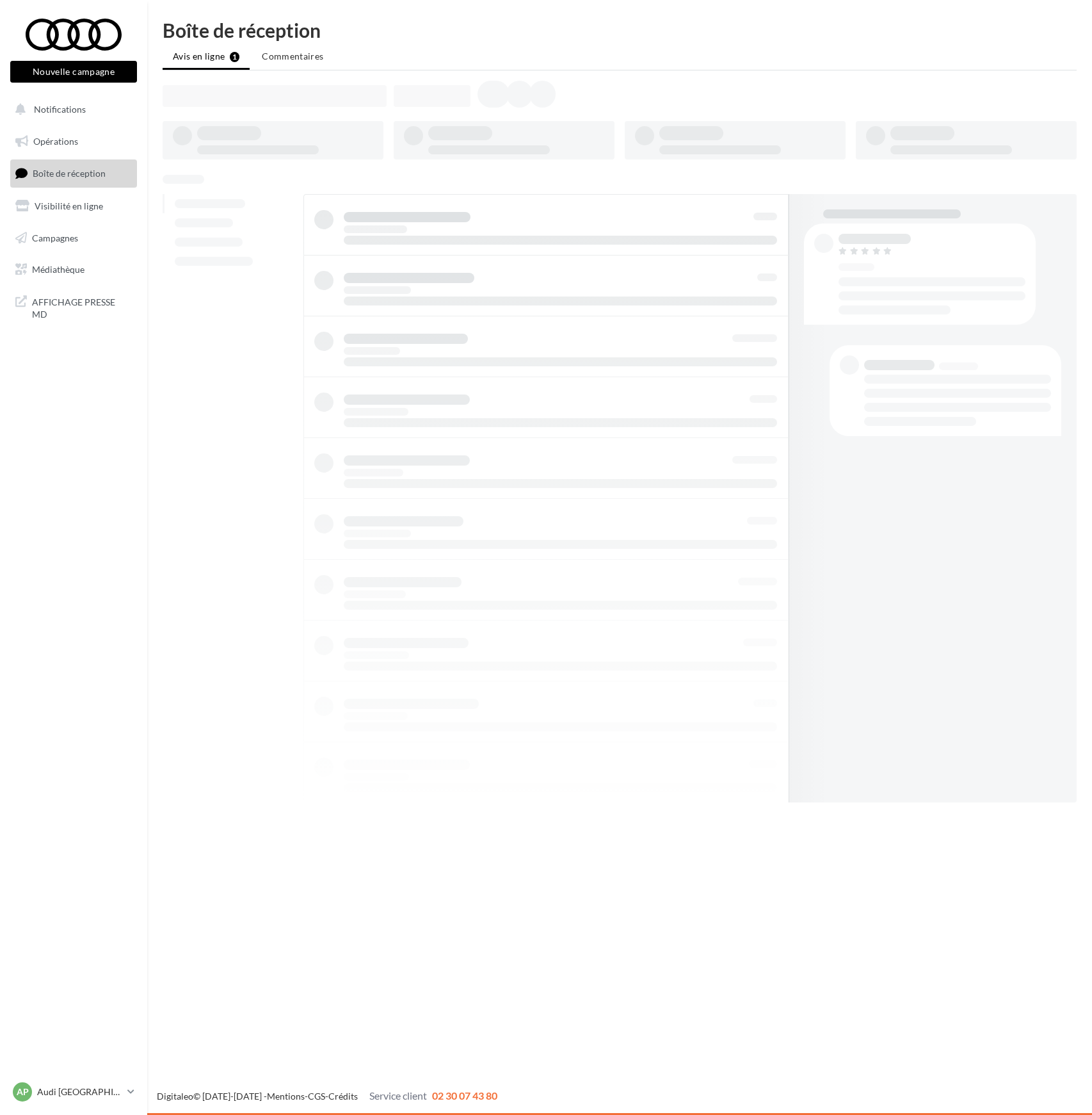 This screenshot has height=1115, width=1092. I want to click on a: Boîte de réception, so click(73, 173).